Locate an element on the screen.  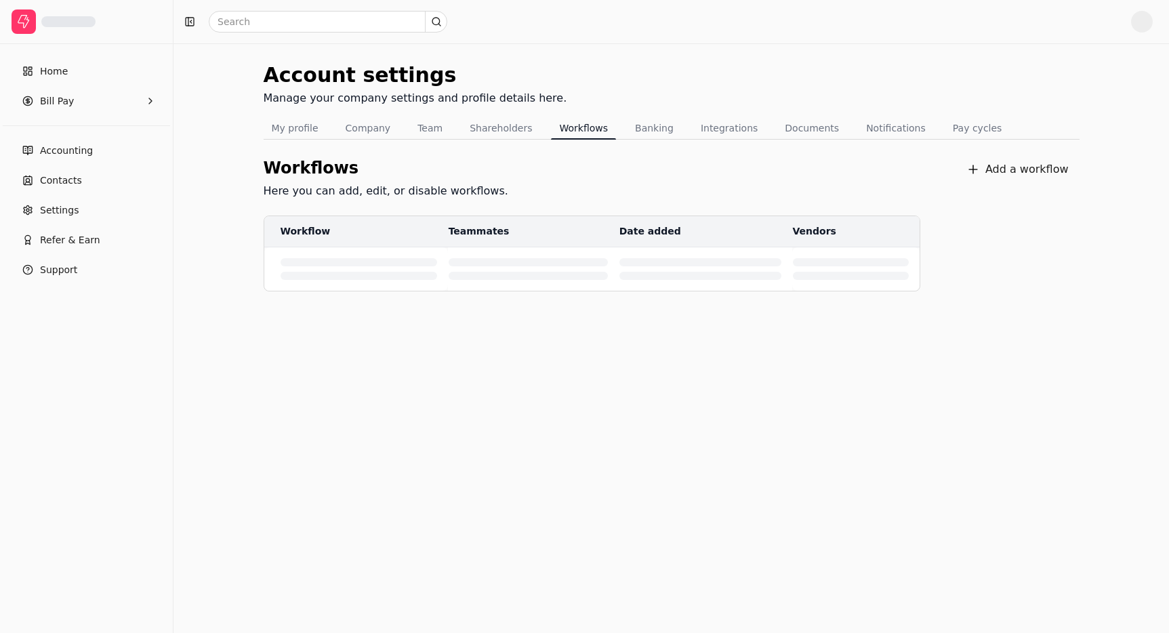
a: Accounting is located at coordinates (86, 150).